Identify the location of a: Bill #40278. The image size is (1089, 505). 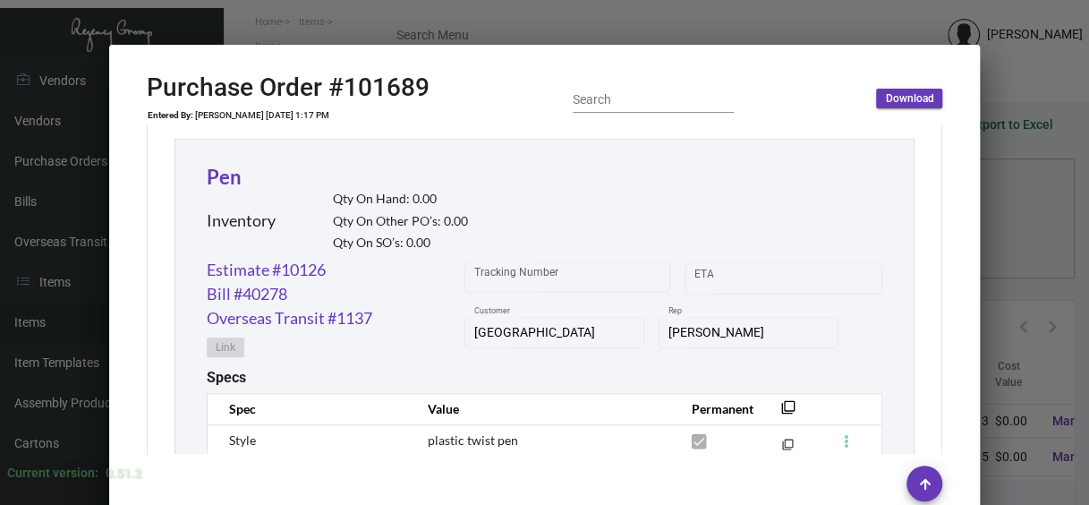
(247, 294).